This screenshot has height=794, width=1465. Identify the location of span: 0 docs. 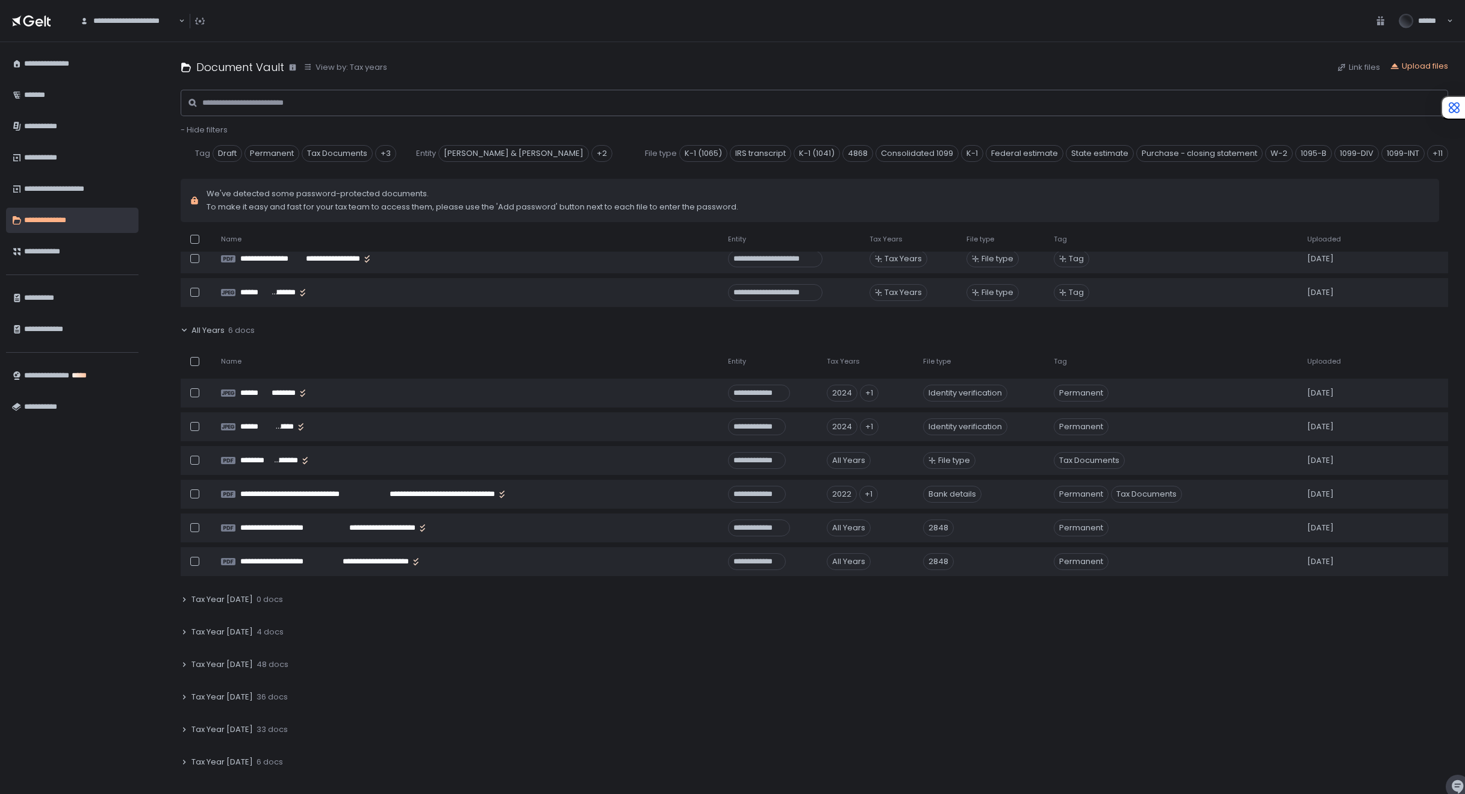
(270, 600).